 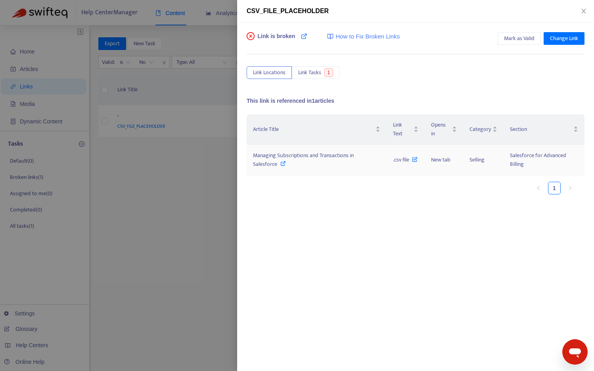 What do you see at coordinates (316, 129) in the screenshot?
I see `th: Article Title` at bounding box center [316, 129].